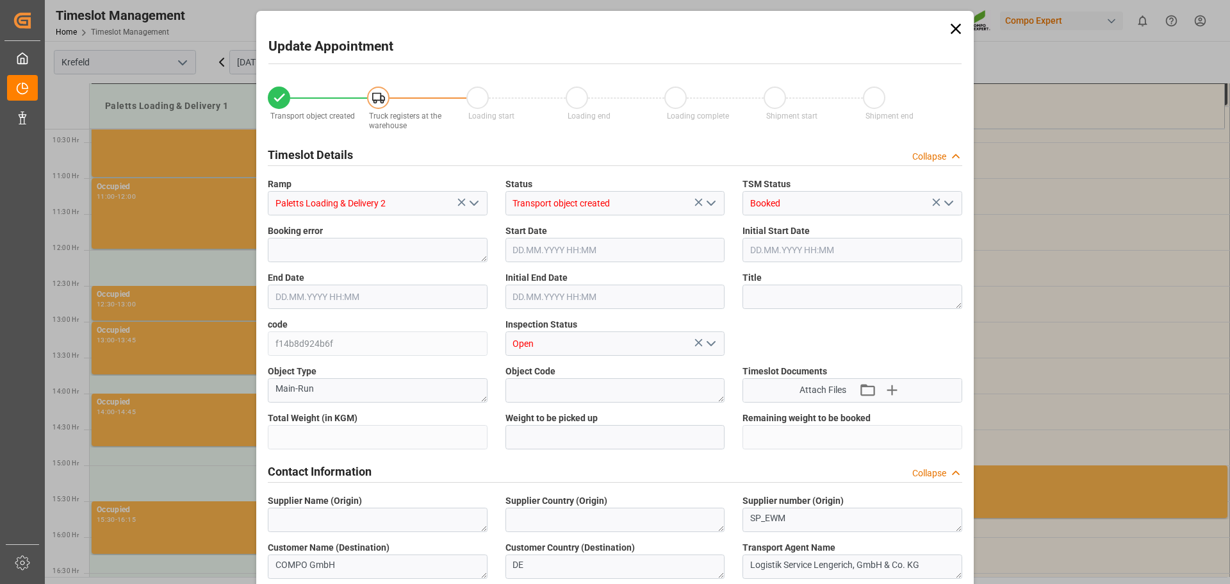  What do you see at coordinates (320, 471) in the screenshot?
I see `h2: Contact Information` at bounding box center [320, 471].